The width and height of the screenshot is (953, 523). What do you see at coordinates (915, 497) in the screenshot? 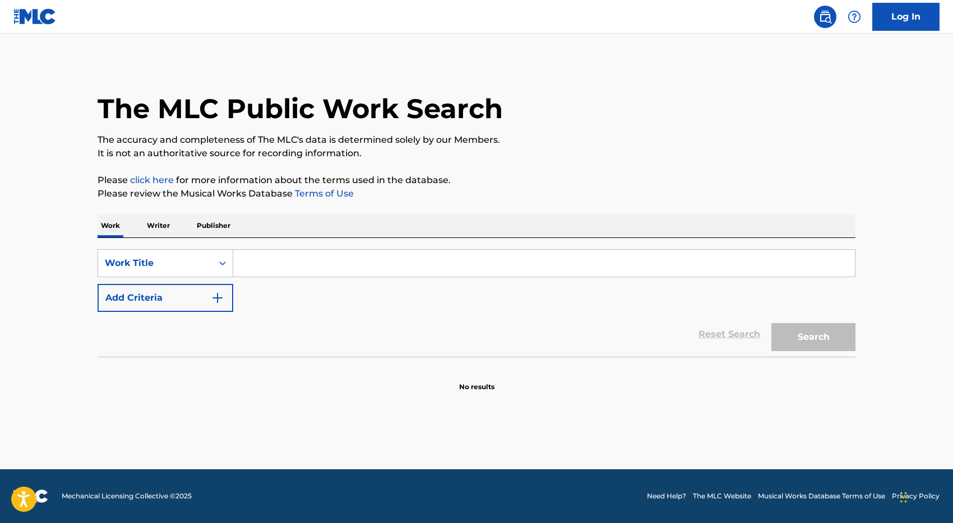
I see `a: Privacy Policy` at bounding box center [915, 497].